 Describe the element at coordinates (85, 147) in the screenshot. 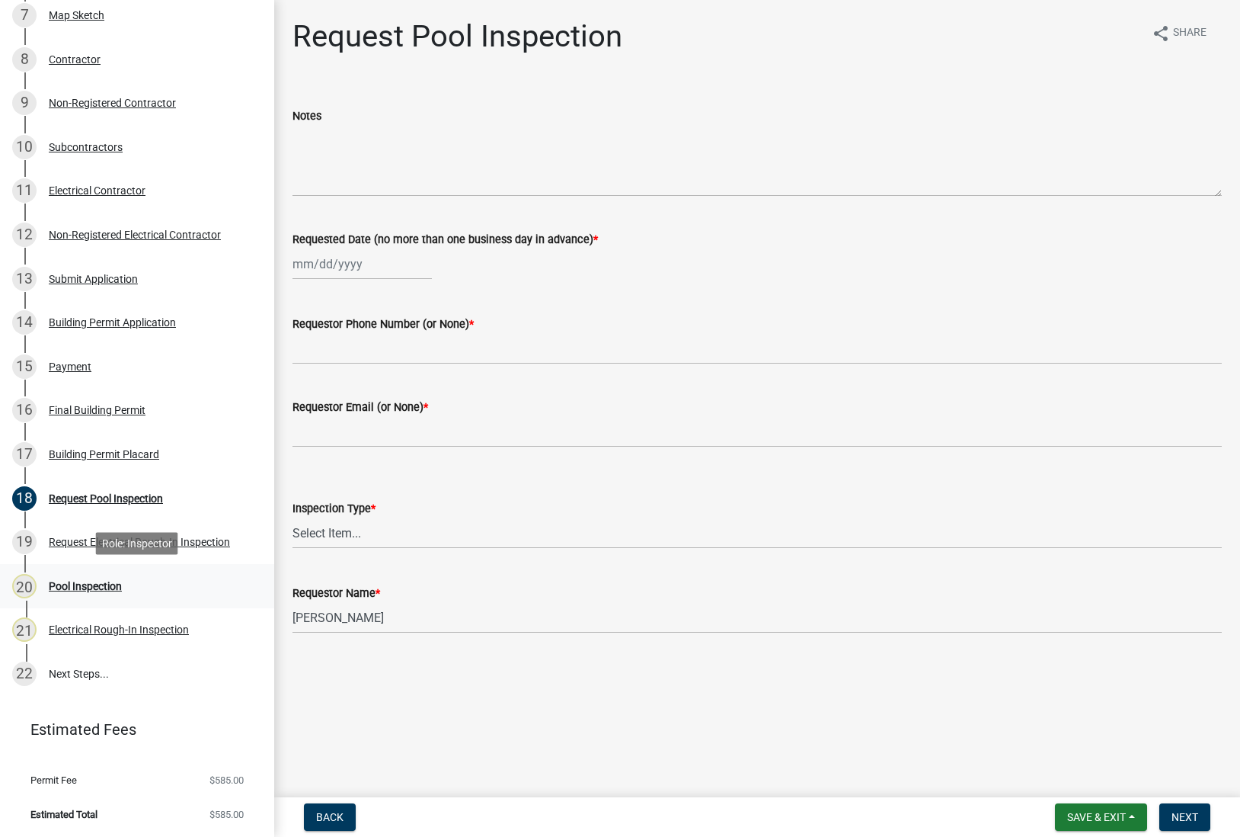

I see `div: Subcontractors` at that location.